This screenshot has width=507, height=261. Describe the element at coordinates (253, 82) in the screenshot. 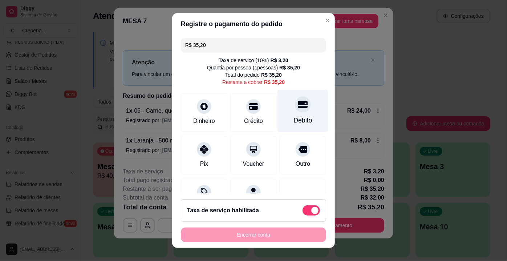

I see `div: Restante a cobrar` at that location.